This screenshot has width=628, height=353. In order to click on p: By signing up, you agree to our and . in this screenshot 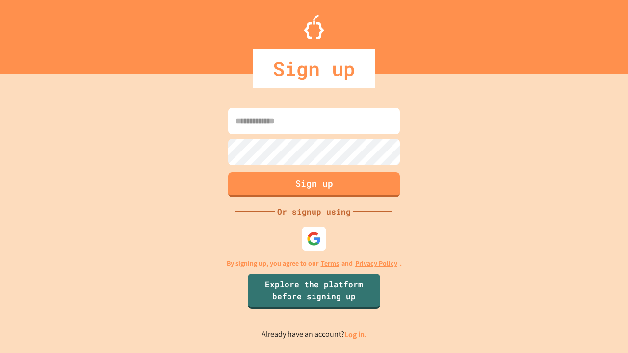, I will do `click(314, 264)`.